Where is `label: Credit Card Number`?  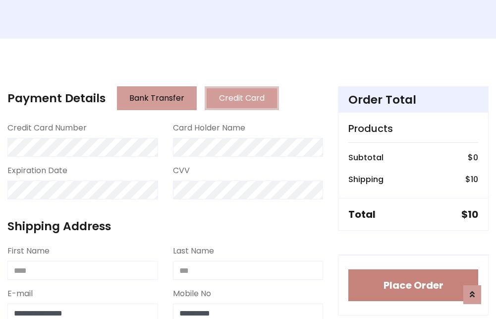 label: Credit Card Number is located at coordinates (47, 128).